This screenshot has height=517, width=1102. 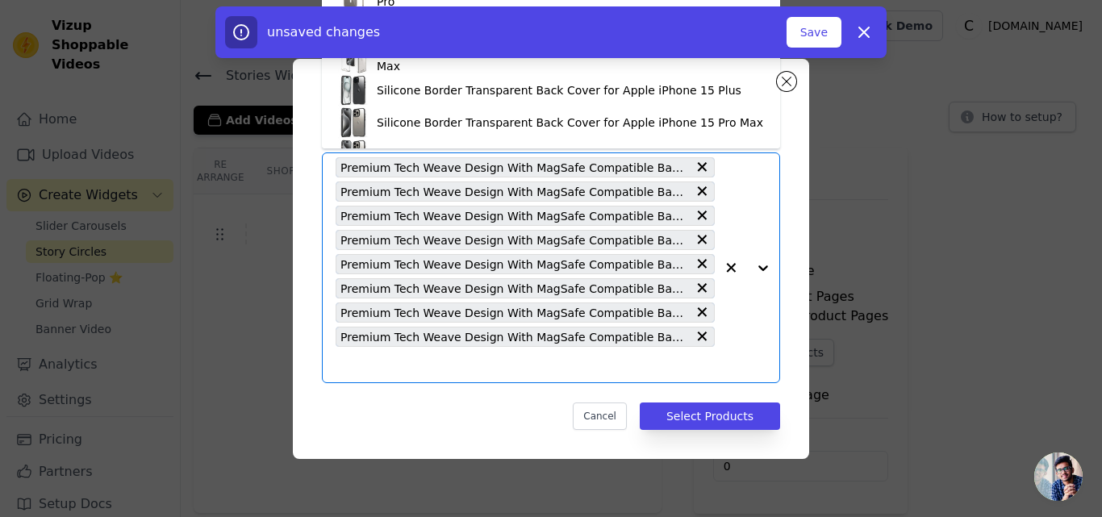 What do you see at coordinates (514, 312) in the screenshot?
I see `span: Premium Tech Weave Design With MagSafe Compatible Back Case For Apple iPhone 16 Pro Max` at bounding box center [514, 312].